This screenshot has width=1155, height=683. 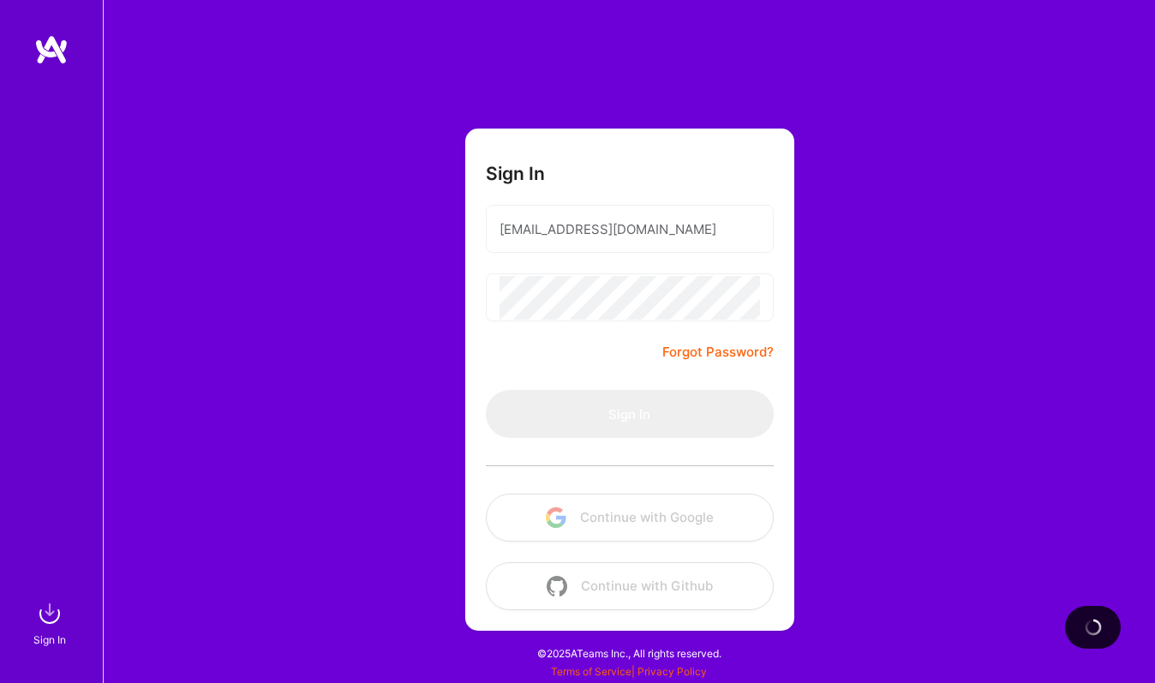 I want to click on button: Continue with Github, so click(x=630, y=586).